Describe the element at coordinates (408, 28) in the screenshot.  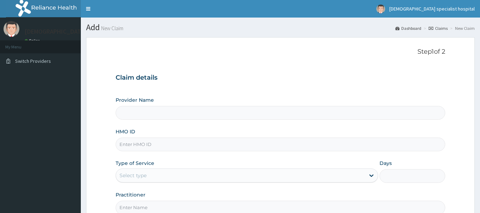
I see `a: Dashboard` at that location.